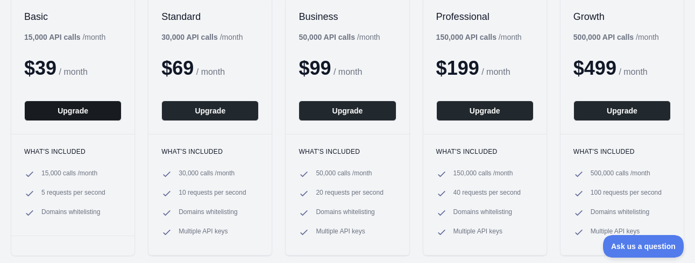 The height and width of the screenshot is (263, 695). I want to click on span: 10 requests per second, so click(212, 194).